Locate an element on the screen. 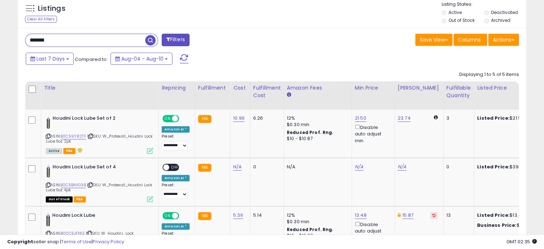  label: Deactivated is located at coordinates (504, 12).